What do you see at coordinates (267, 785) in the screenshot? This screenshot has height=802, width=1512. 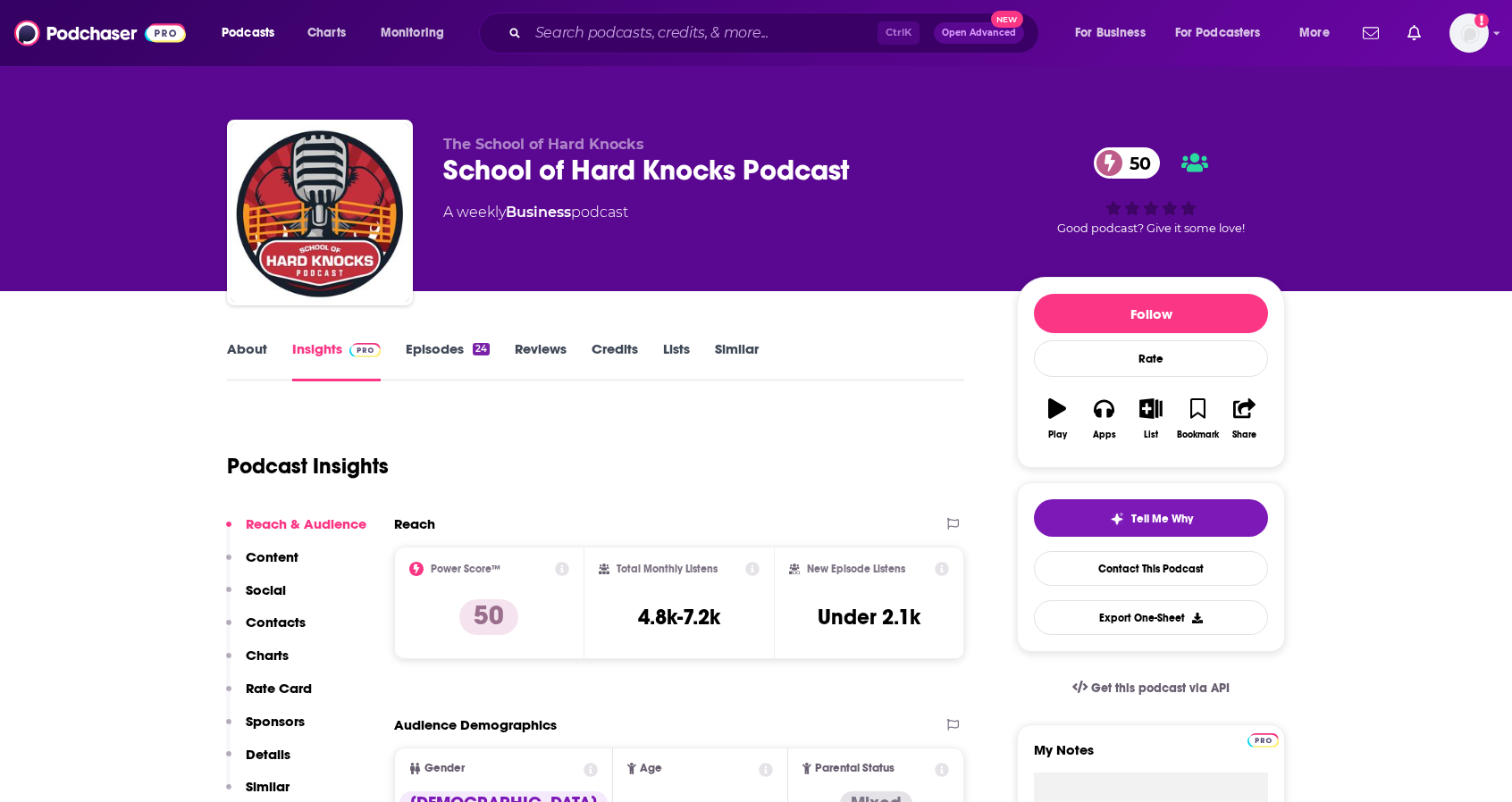 I see `p: Similar` at bounding box center [267, 785].